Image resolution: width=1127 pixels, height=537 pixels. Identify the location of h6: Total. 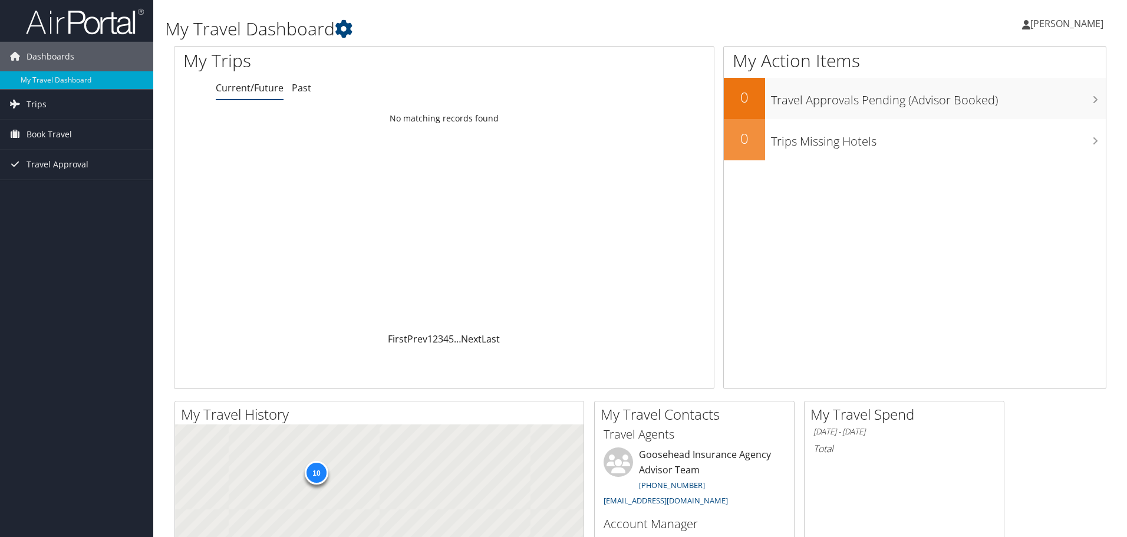
(904, 448).